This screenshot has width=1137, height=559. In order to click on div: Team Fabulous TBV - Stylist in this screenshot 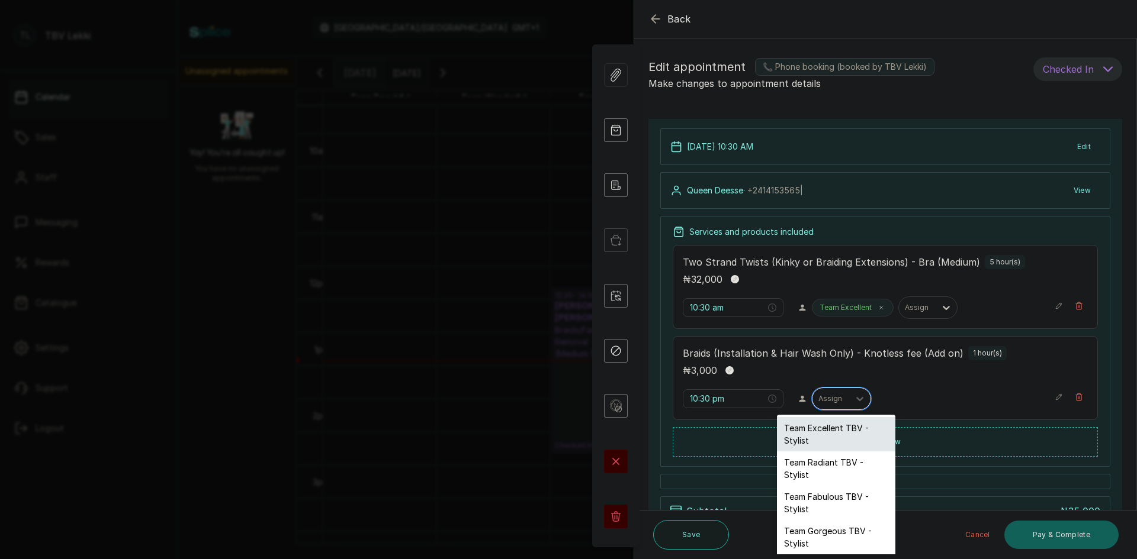, I will do `click(836, 503)`.